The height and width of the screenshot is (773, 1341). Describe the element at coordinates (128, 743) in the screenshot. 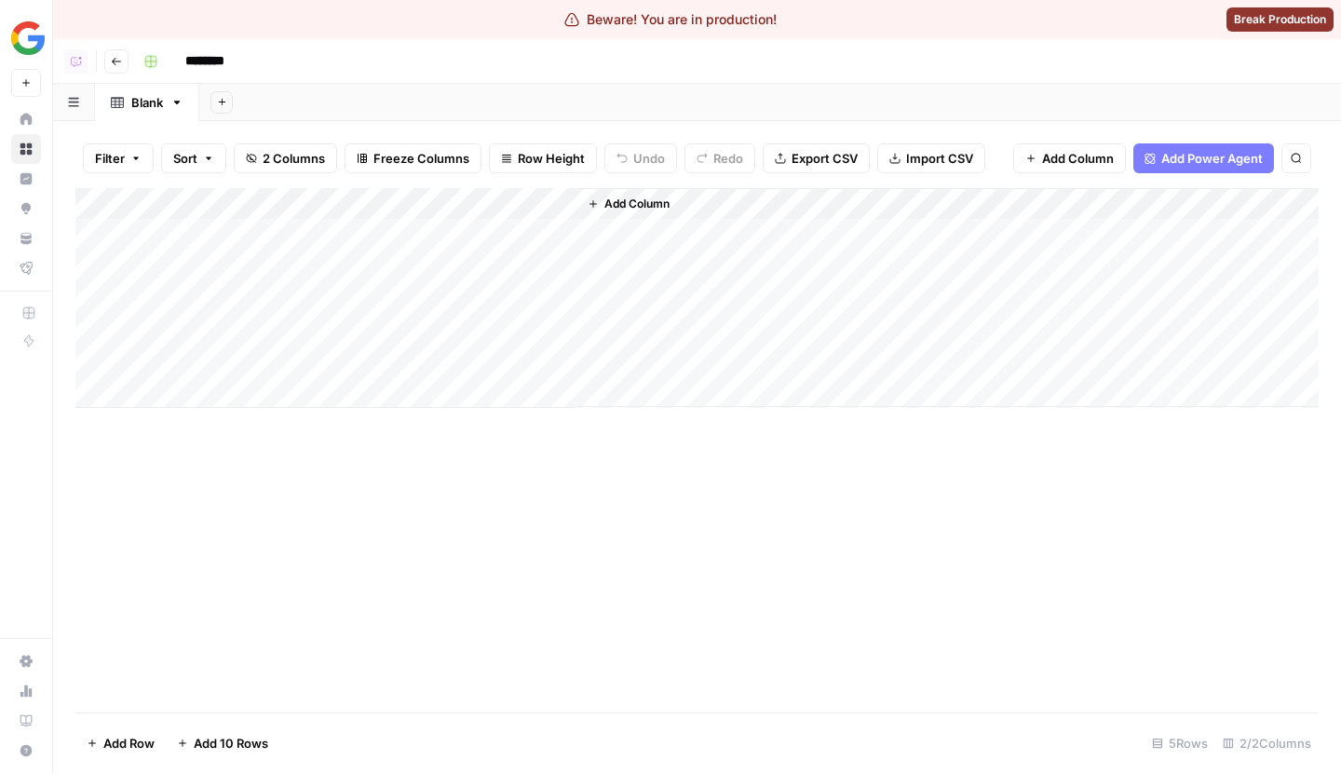

I see `span: Add Row` at that location.